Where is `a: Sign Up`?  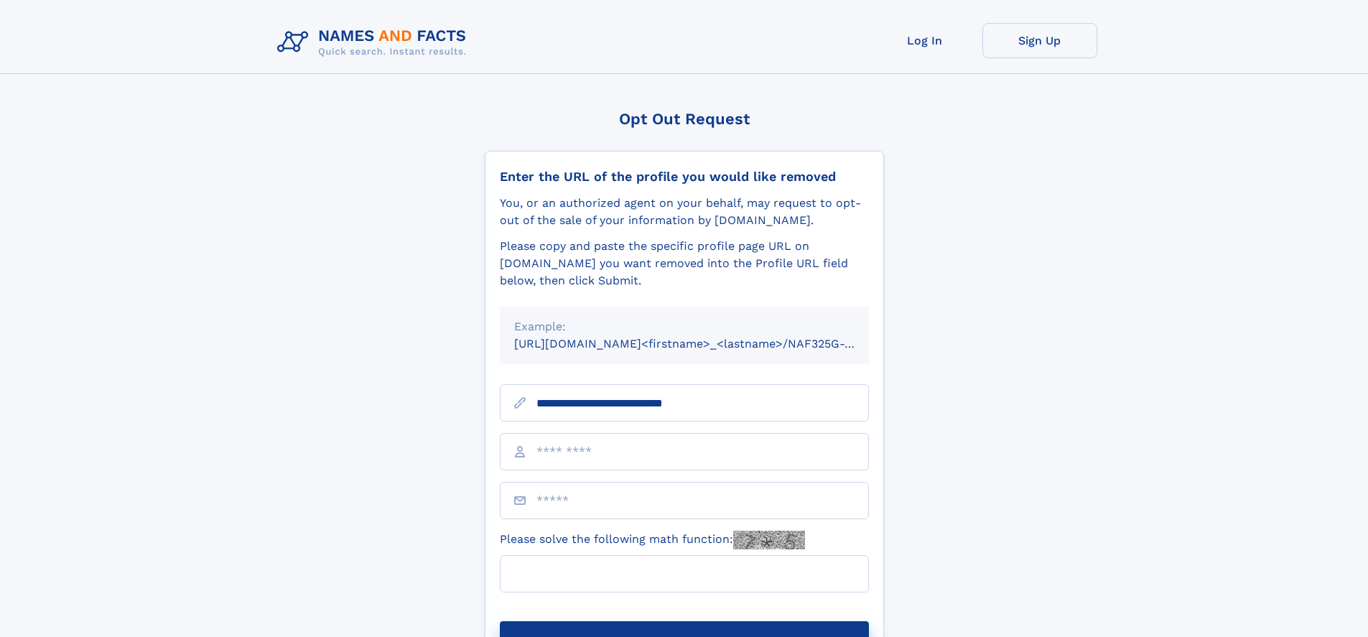
a: Sign Up is located at coordinates (1040, 40).